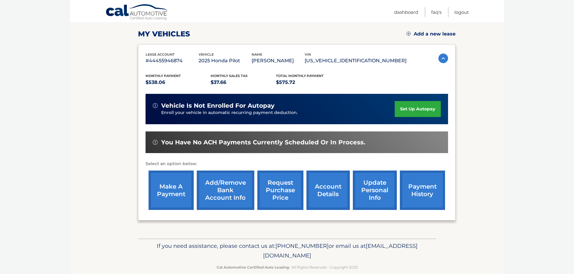  Describe the element at coordinates (436, 12) in the screenshot. I see `a: FAQ's` at that location.